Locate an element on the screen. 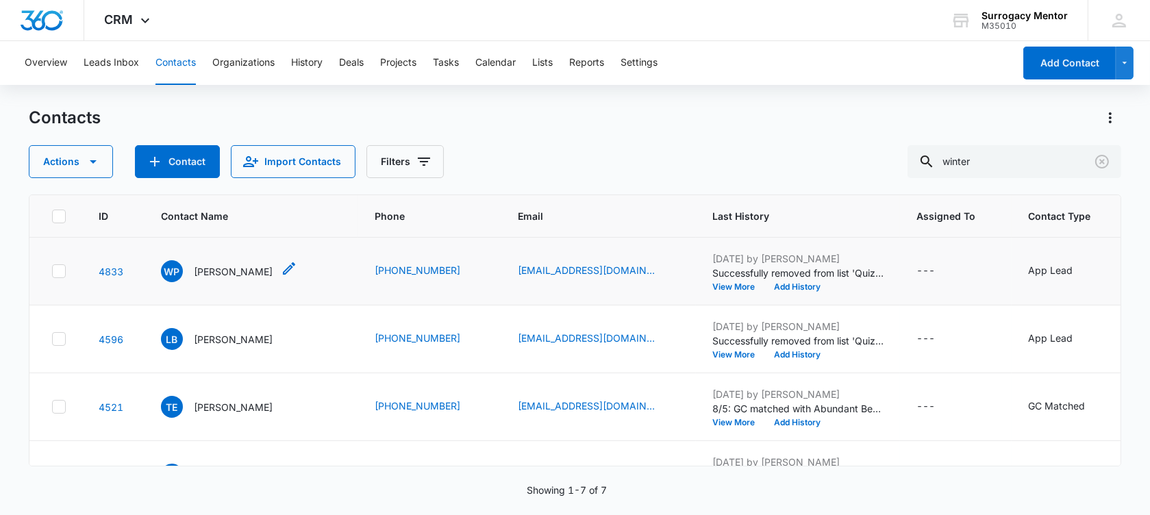  div: Email - winter22393@gmail.com - Select to Edit Field is located at coordinates (598, 271).